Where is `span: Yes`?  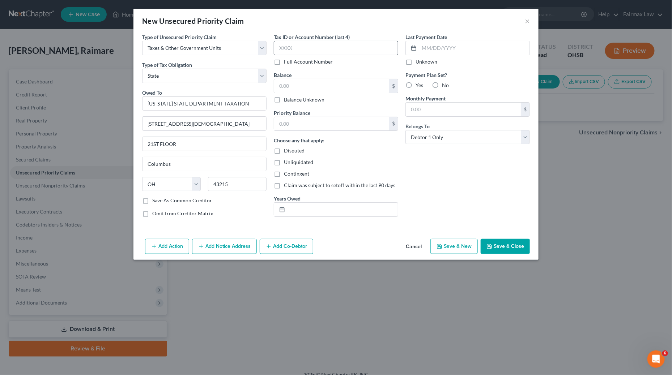
span: Yes is located at coordinates (419, 85).